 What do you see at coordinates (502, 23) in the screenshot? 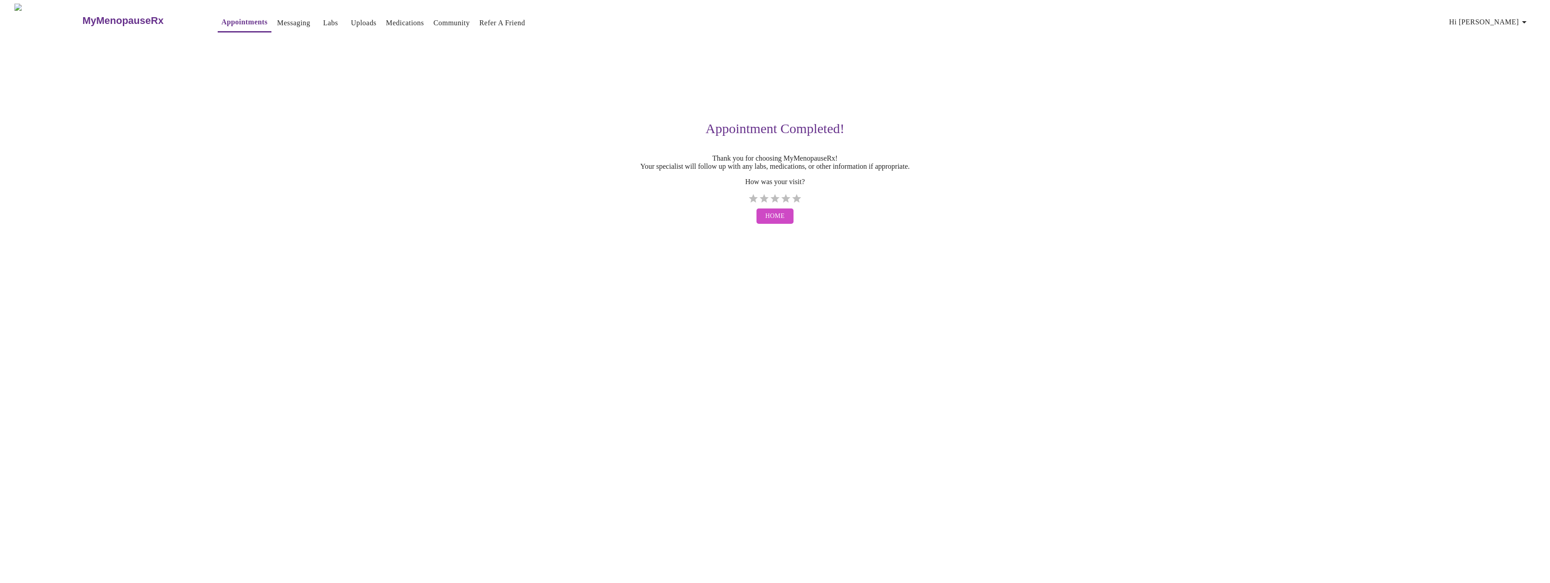
I see `a: Refer a Friend` at bounding box center [502, 23].